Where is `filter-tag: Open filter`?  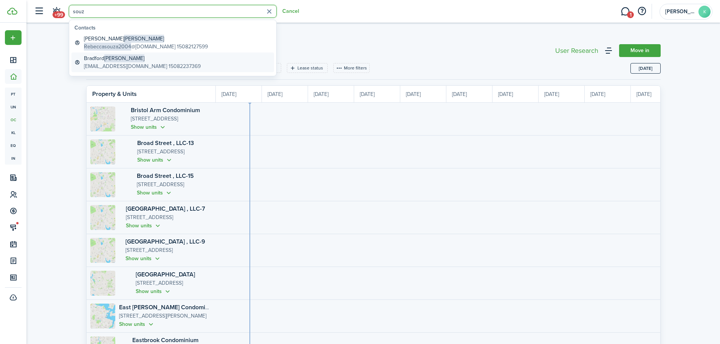
filter-tag: Open filter is located at coordinates (307, 68).